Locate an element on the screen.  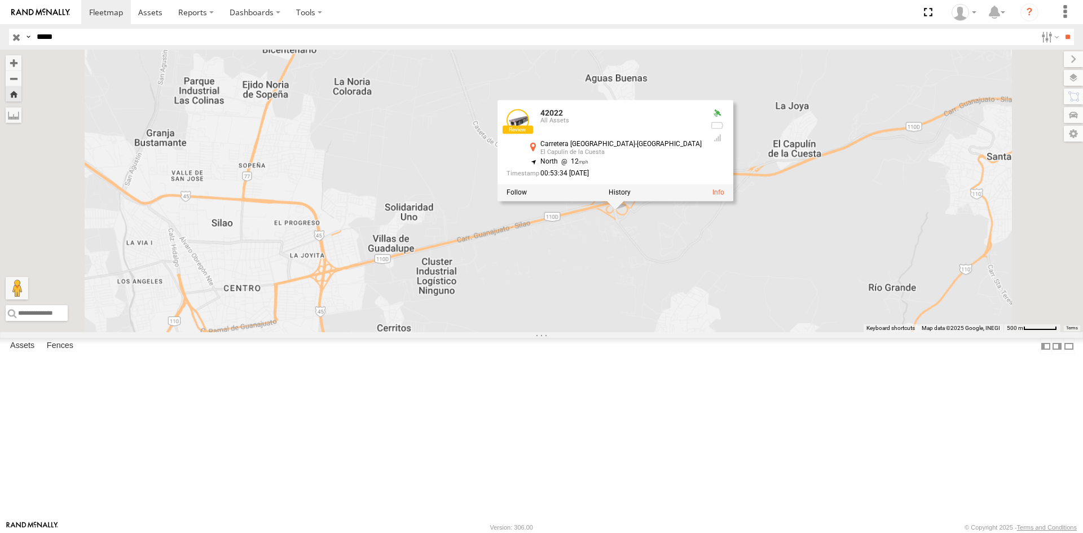
a: Visit our Website is located at coordinates (32, 528).